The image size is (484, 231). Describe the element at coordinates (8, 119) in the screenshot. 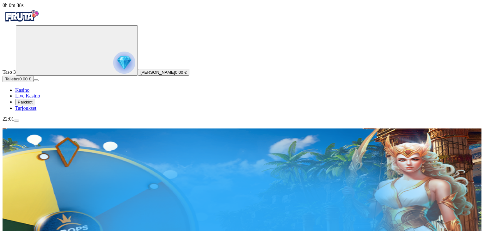

I see `span: 22:01` at that location.